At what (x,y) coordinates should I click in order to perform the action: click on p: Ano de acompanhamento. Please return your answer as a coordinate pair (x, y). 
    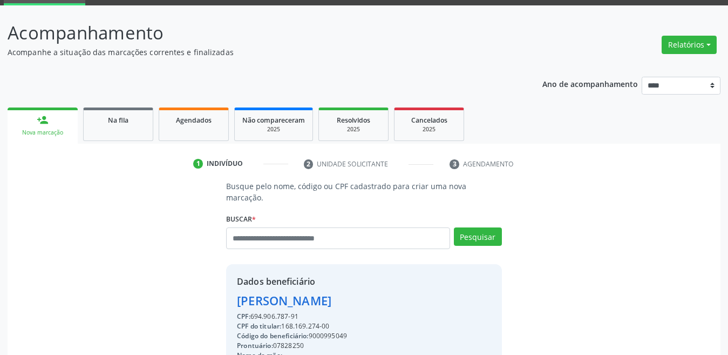
    Looking at the image, I should click on (590, 83).